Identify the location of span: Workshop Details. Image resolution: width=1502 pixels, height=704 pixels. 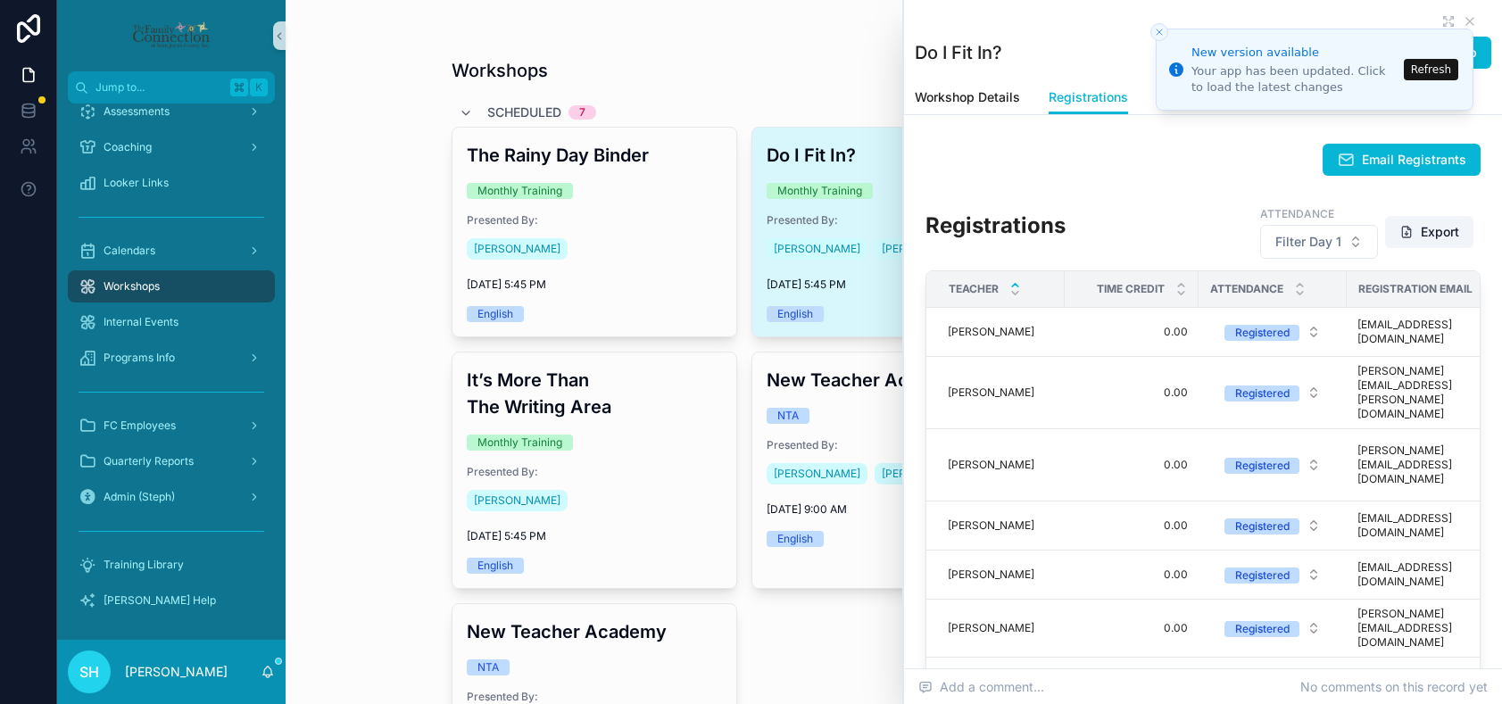
(967, 97).